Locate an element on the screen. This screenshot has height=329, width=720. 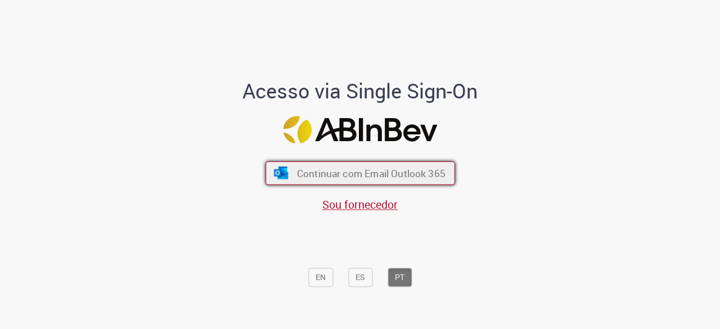
button: ícone Azure/Microsoft 360 Continuar com Email Outlook 365 is located at coordinates (360, 173).